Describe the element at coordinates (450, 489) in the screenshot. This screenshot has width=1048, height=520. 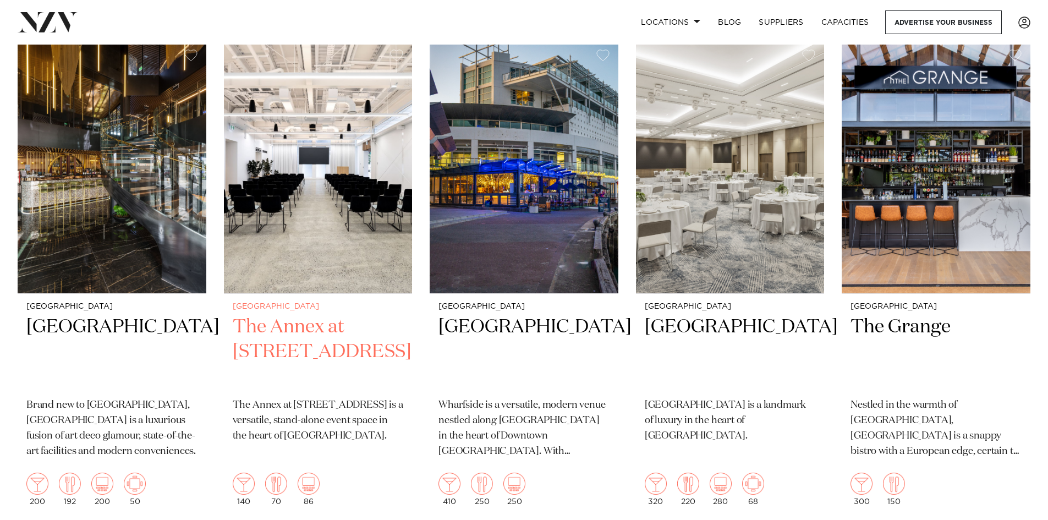
I see `div: 410` at that location.